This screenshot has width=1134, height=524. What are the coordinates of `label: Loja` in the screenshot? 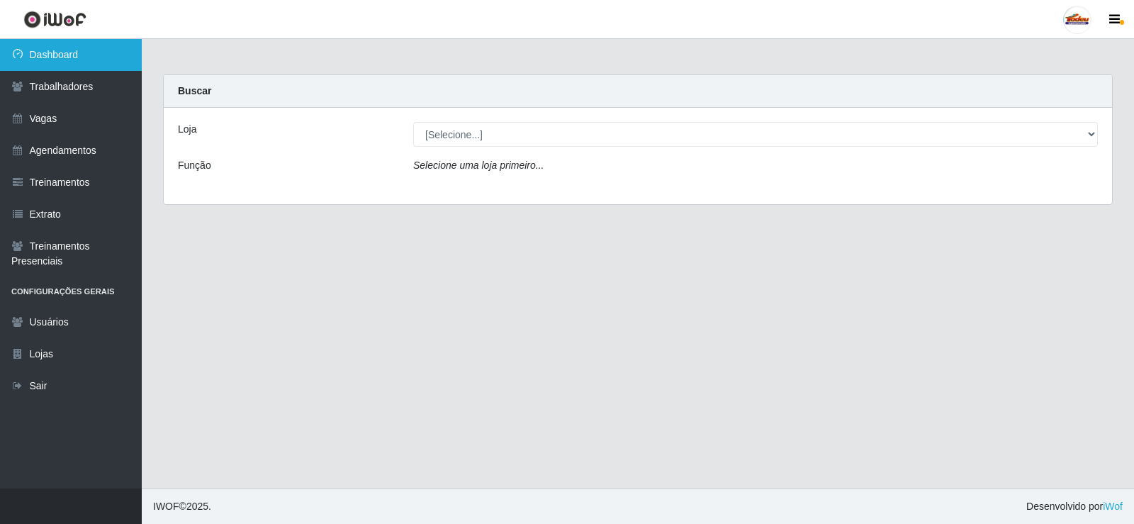 It's located at (187, 129).